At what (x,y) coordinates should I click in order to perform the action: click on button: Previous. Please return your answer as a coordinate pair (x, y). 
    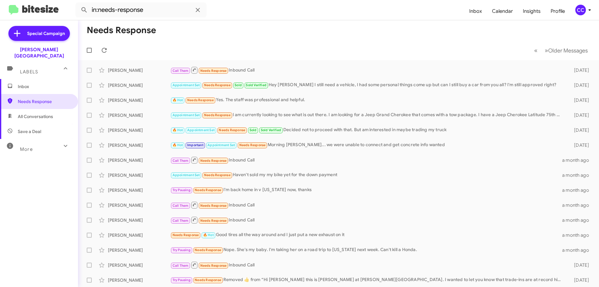
    Looking at the image, I should click on (536, 50).